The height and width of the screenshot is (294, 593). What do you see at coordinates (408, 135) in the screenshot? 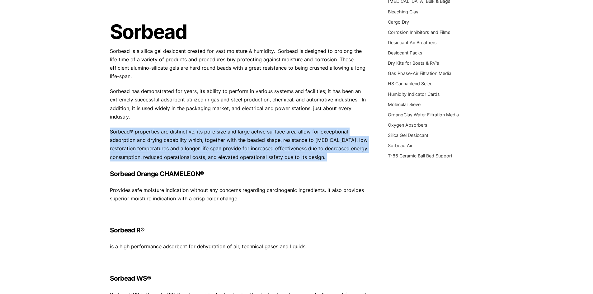
I see `a: Silica Gel Desiccant` at bounding box center [408, 135].